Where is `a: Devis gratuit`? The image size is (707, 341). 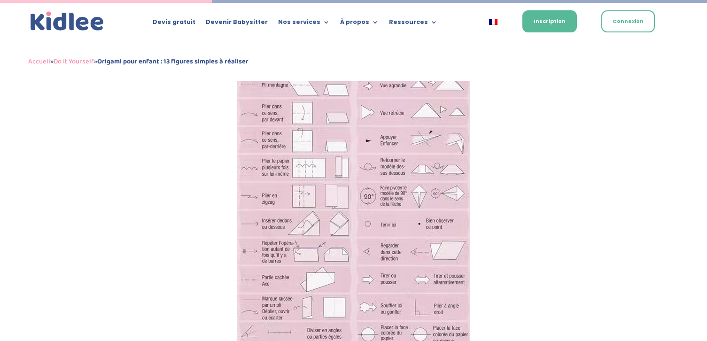
a: Devis gratuit is located at coordinates (174, 24).